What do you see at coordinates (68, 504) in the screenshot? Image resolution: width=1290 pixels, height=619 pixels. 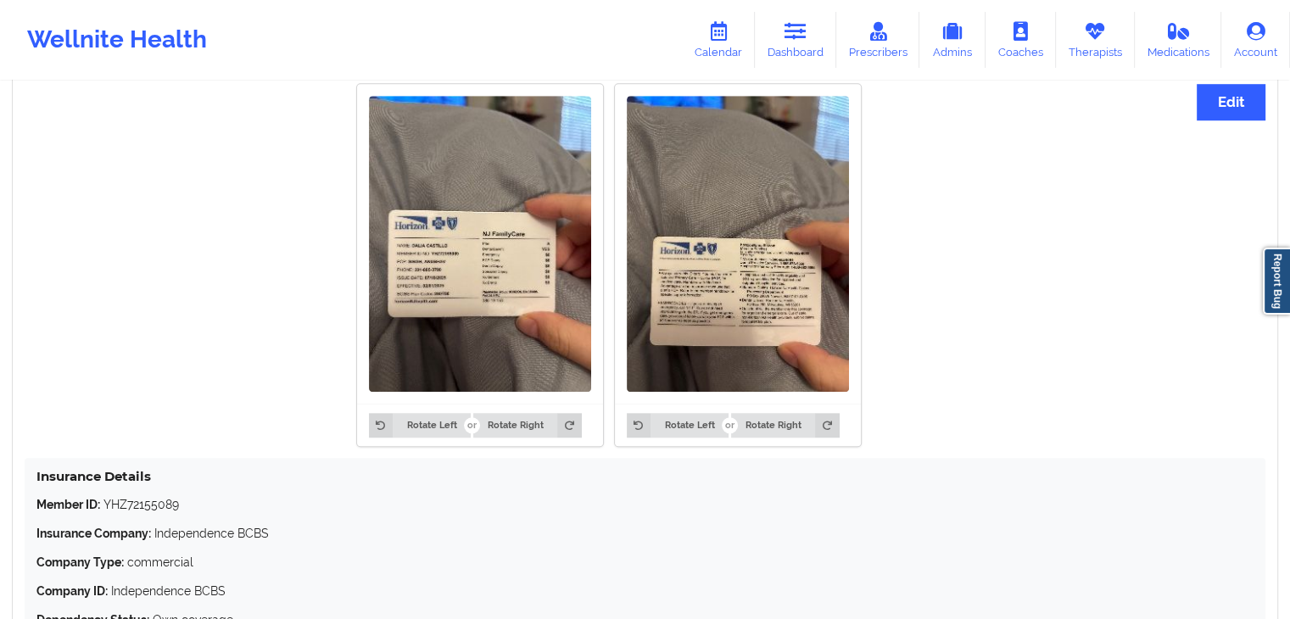 I see `strong: Member ID:` at bounding box center [68, 504].